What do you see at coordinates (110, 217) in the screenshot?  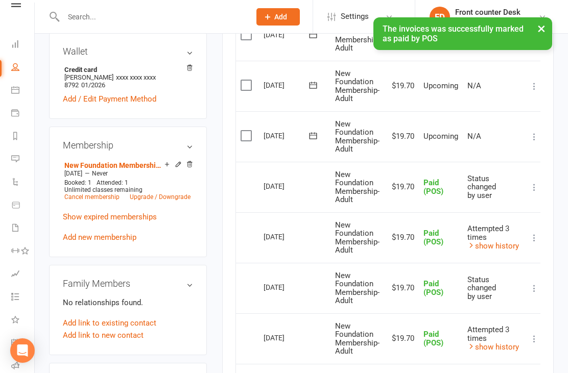 I see `a: Show expired memberships` at bounding box center [110, 217].